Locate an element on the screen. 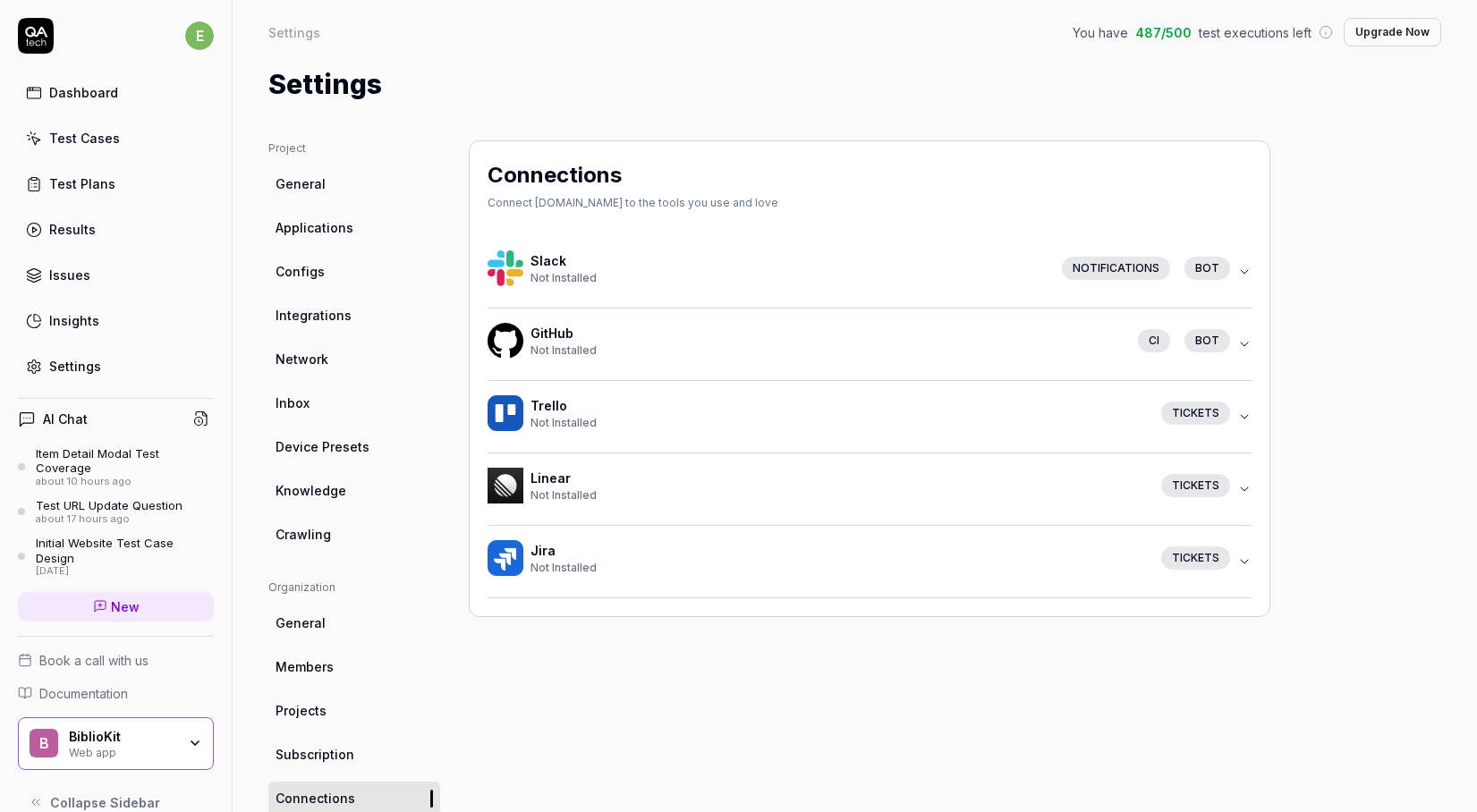 The height and width of the screenshot is (812, 1477). div: Issues is located at coordinates (69, 275).